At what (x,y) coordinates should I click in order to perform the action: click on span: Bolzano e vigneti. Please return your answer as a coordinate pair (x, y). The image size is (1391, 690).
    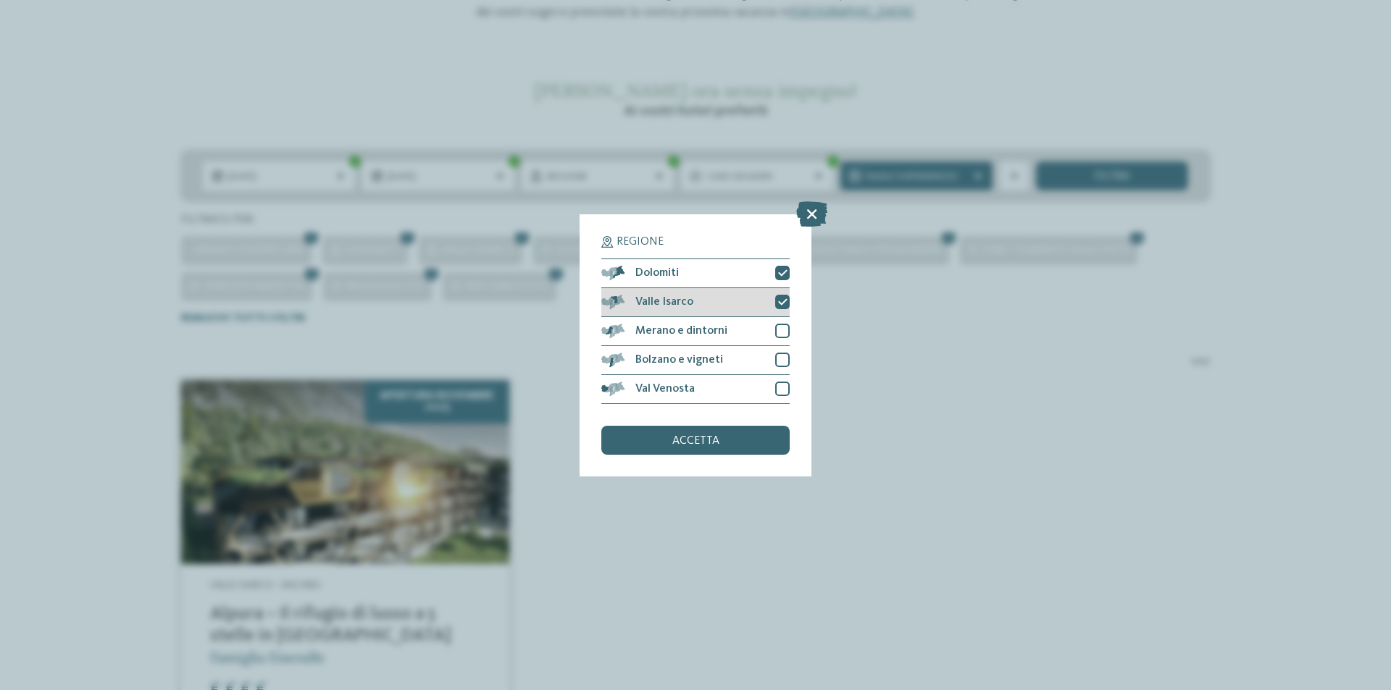
    Looking at the image, I should click on (679, 360).